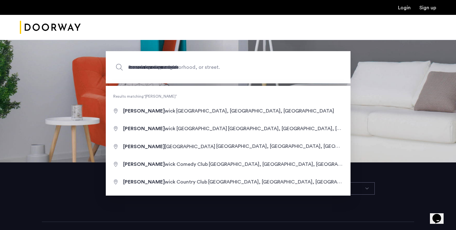  I want to click on a: Cazamio Logo, so click(50, 27).